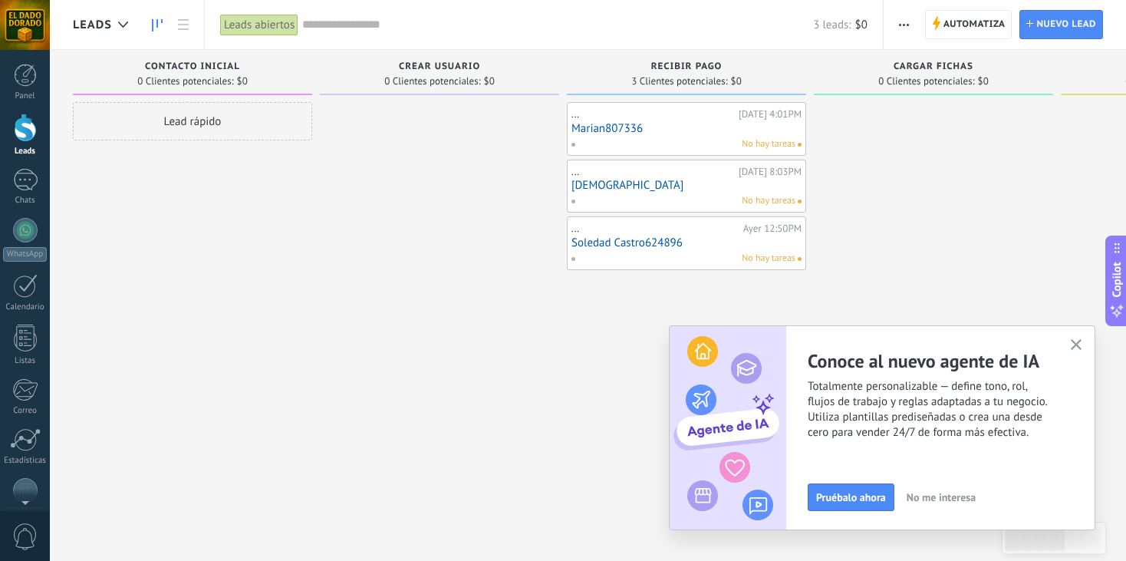 The height and width of the screenshot is (561, 1126). I want to click on span: Recibir Pago, so click(686, 67).